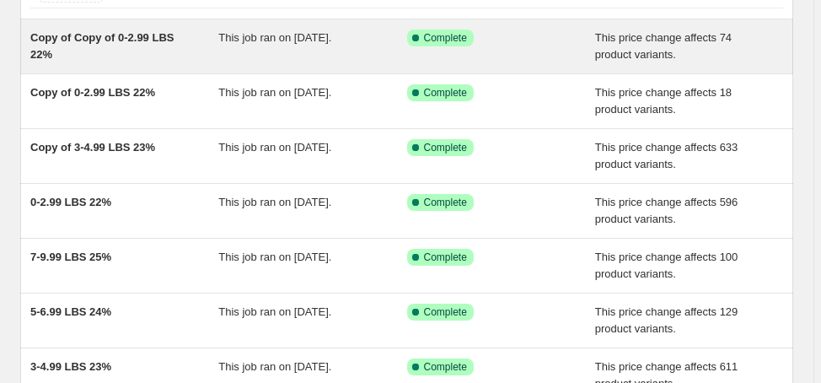  Describe the element at coordinates (667, 319) in the screenshot. I see `span: This price change affects 129 product variants.` at that location.